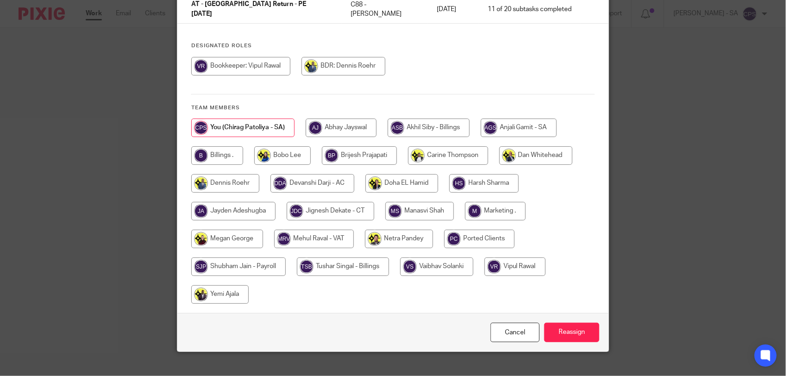 The height and width of the screenshot is (376, 786). Describe the element at coordinates (393, 46) in the screenshot. I see `h4: Designated Roles` at that location.